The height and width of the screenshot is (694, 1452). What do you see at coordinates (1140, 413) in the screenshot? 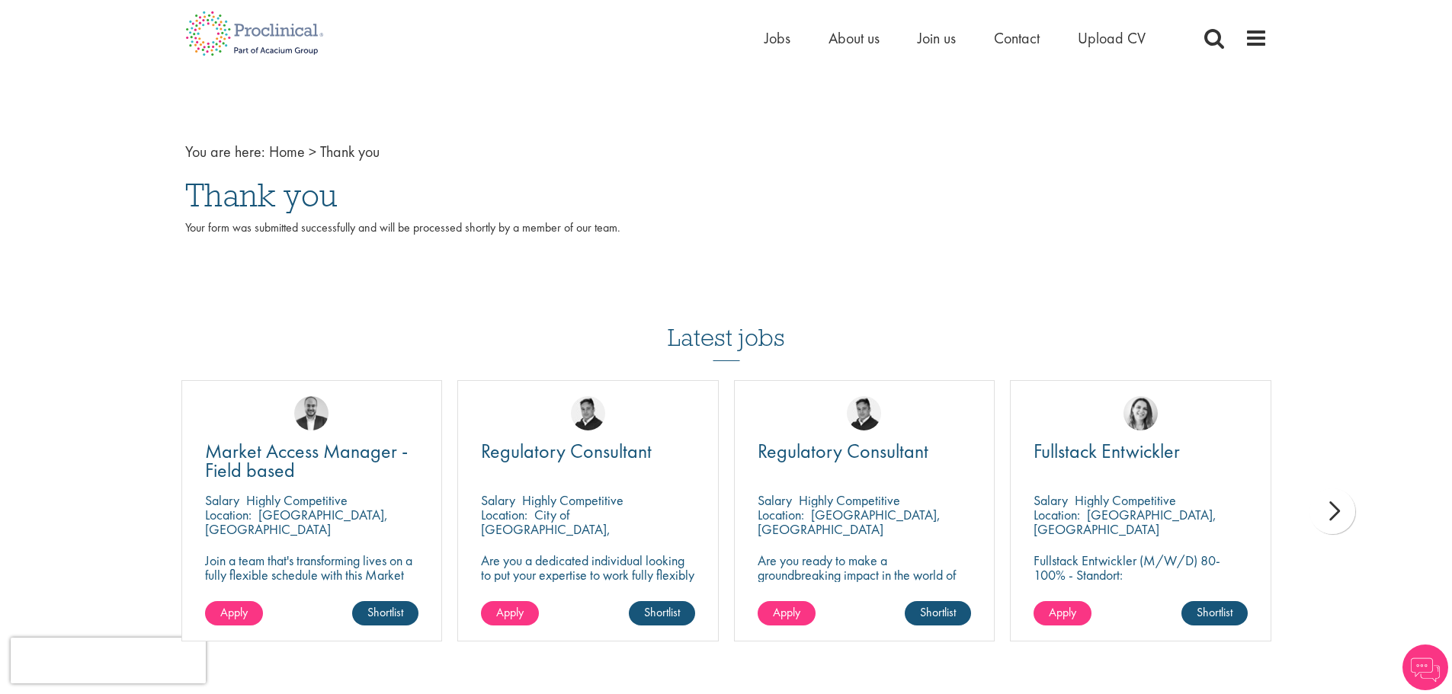
I see `img: Nur Ergiydiren` at bounding box center [1140, 413].